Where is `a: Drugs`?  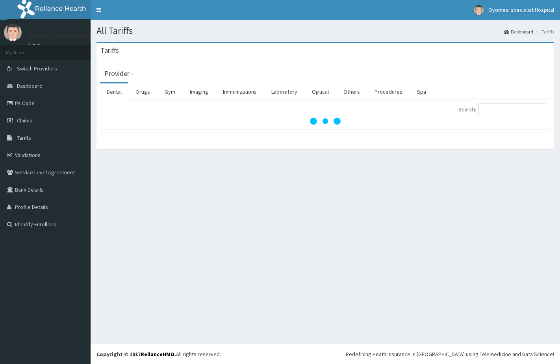 a: Drugs is located at coordinates (143, 92).